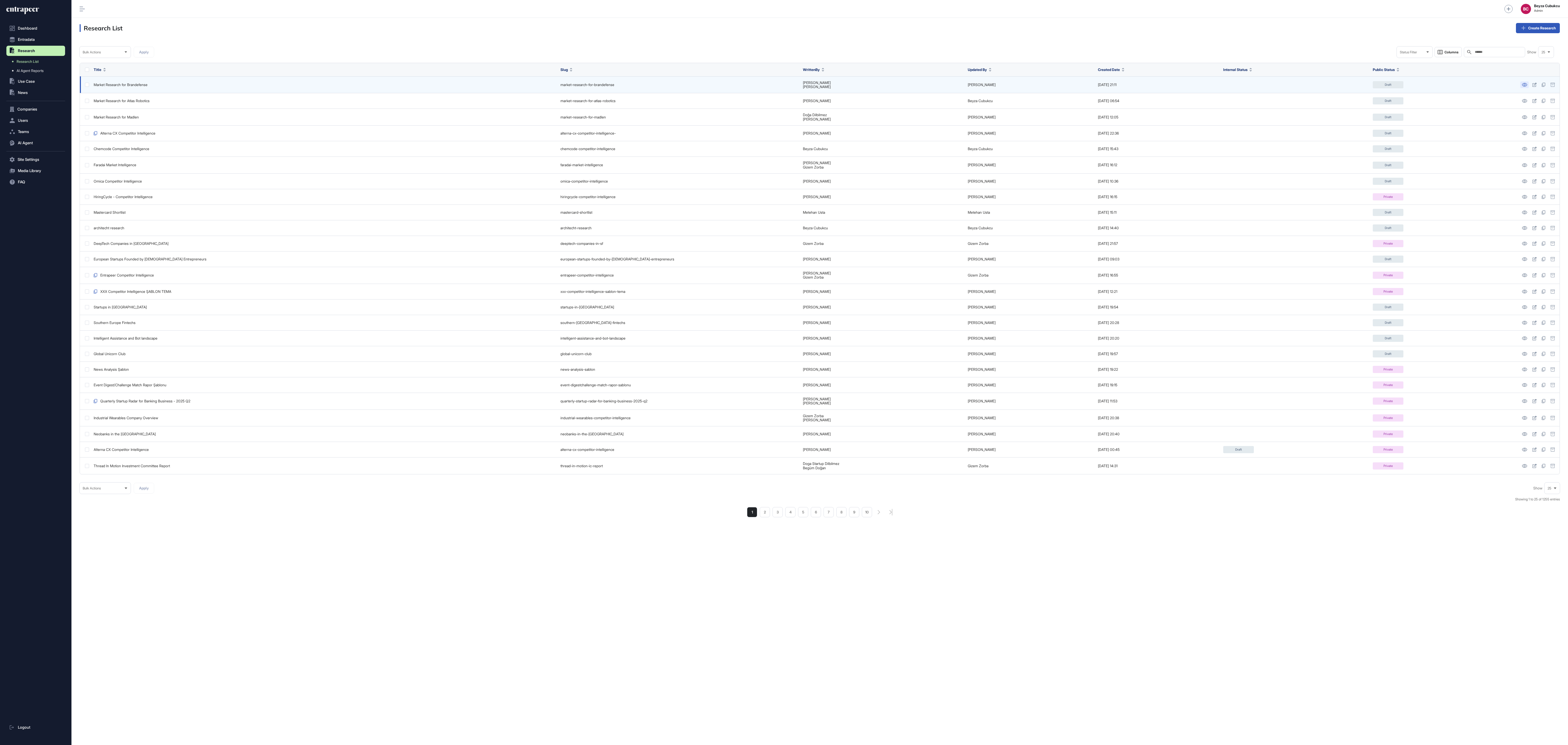 The width and height of the screenshot is (1568, 745). I want to click on div: Omica Competitor Intelligence, so click(324, 181).